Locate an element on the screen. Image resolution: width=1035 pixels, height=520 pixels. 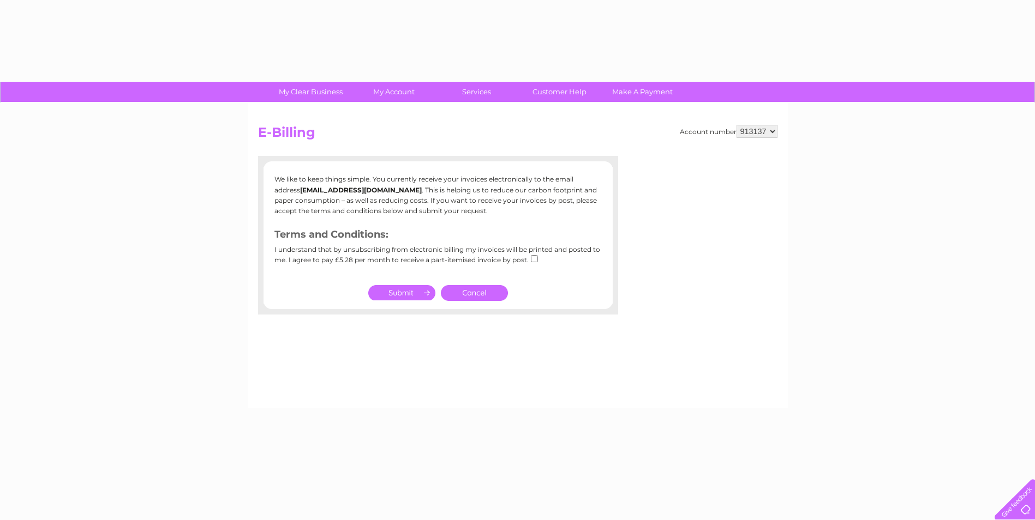
a: Services is located at coordinates (476, 92).